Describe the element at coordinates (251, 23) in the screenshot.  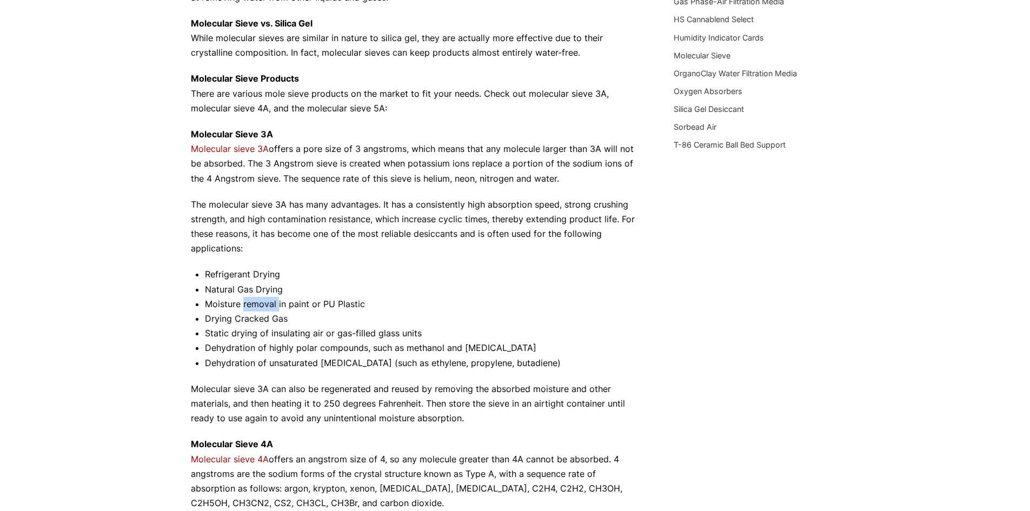
I see `strong: Molecular Sieve vs. Silica Gel` at that location.